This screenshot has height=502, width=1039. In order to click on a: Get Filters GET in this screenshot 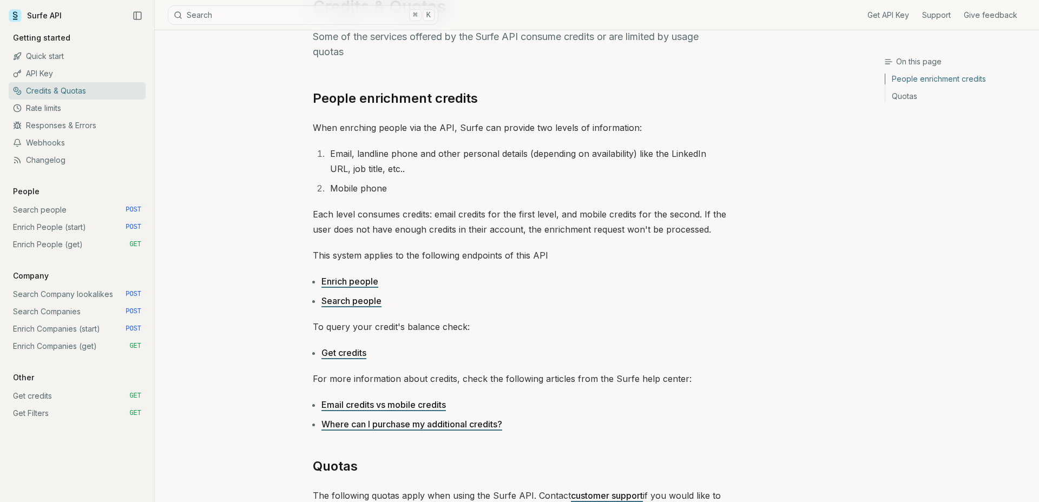, I will do `click(77, 413)`.